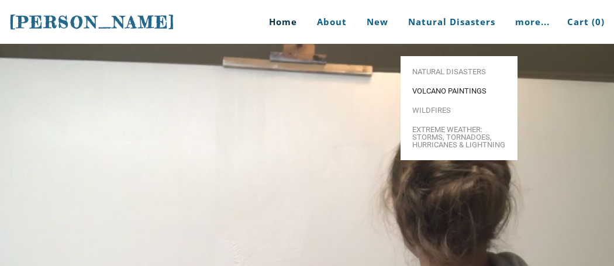 This screenshot has width=614, height=266. What do you see at coordinates (598, 22) in the screenshot?
I see `span: 0` at bounding box center [598, 22].